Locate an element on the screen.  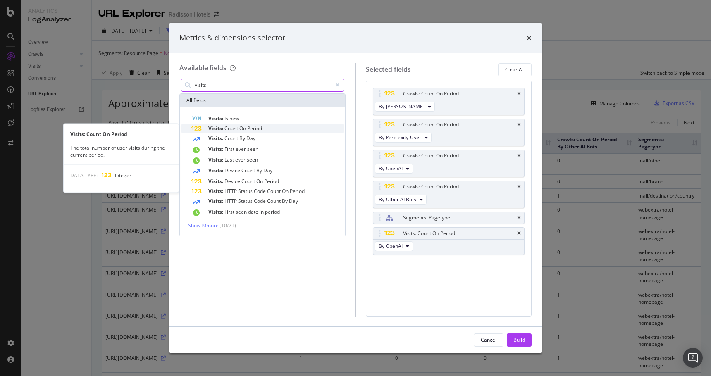
div: Cancel is located at coordinates (488, 340).